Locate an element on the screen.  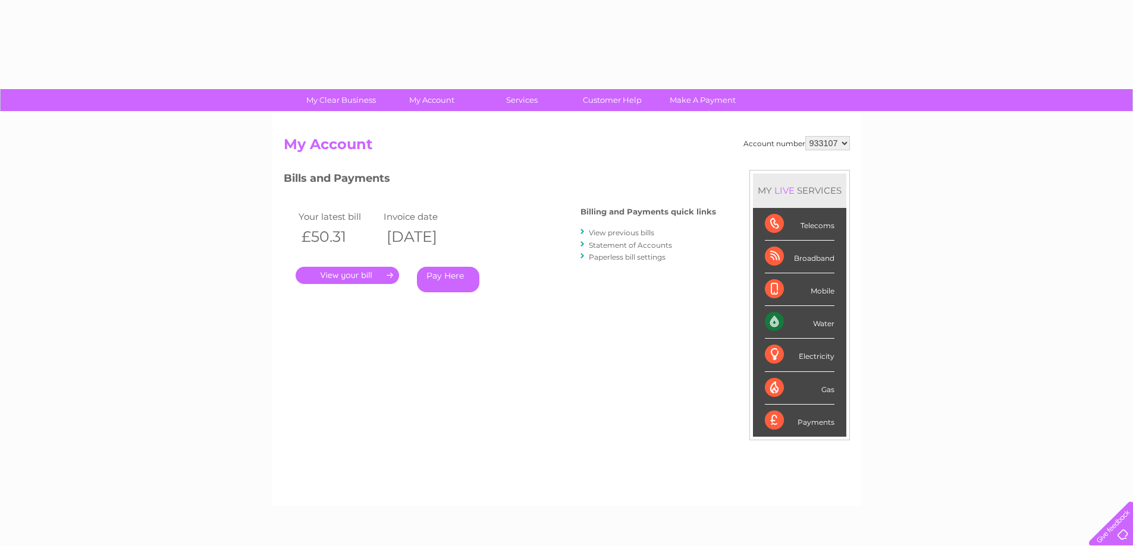
div: Mobile is located at coordinates (799, 290).